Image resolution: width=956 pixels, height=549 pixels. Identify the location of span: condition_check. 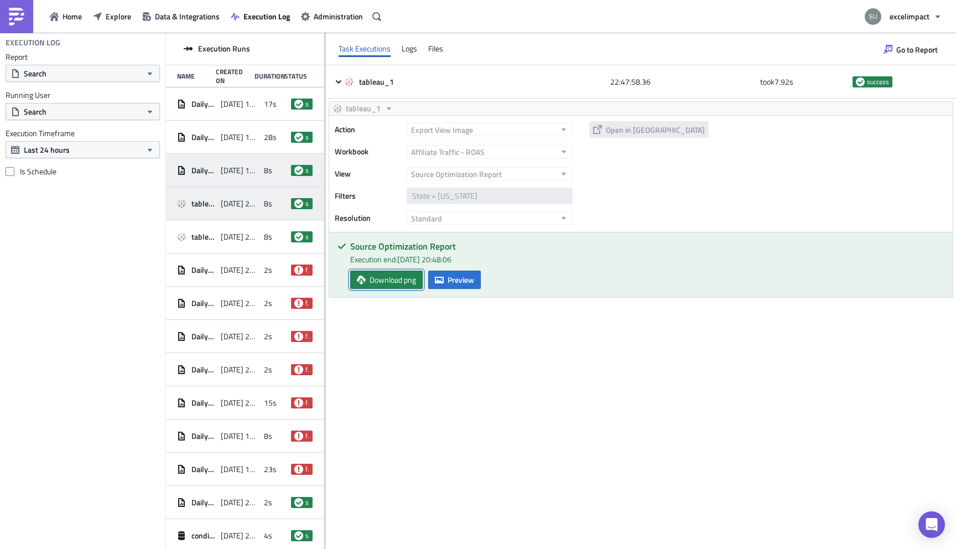
(203, 536).